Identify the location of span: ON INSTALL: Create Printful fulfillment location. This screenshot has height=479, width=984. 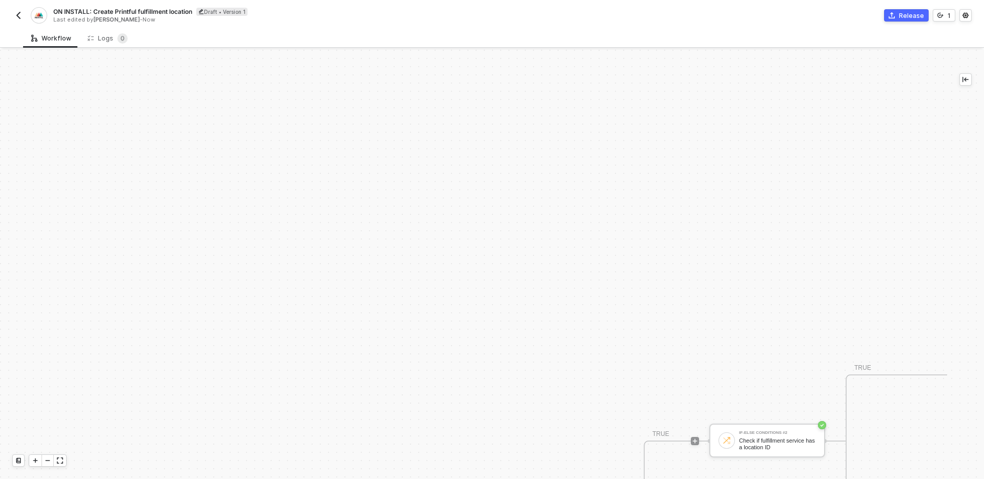
(123, 11).